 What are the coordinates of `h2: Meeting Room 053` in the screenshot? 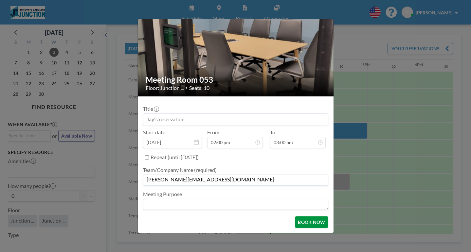 It's located at (236, 80).